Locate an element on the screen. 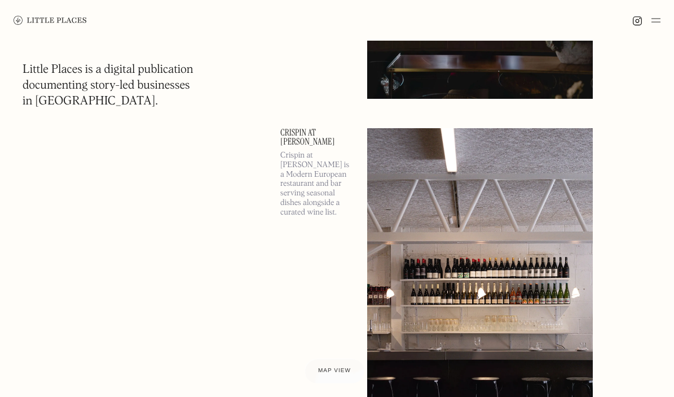  span: Map view is located at coordinates (335, 370).